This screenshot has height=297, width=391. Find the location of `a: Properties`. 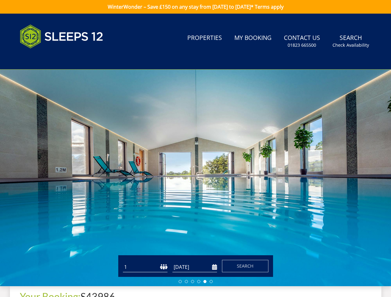

a: Properties is located at coordinates (205, 38).